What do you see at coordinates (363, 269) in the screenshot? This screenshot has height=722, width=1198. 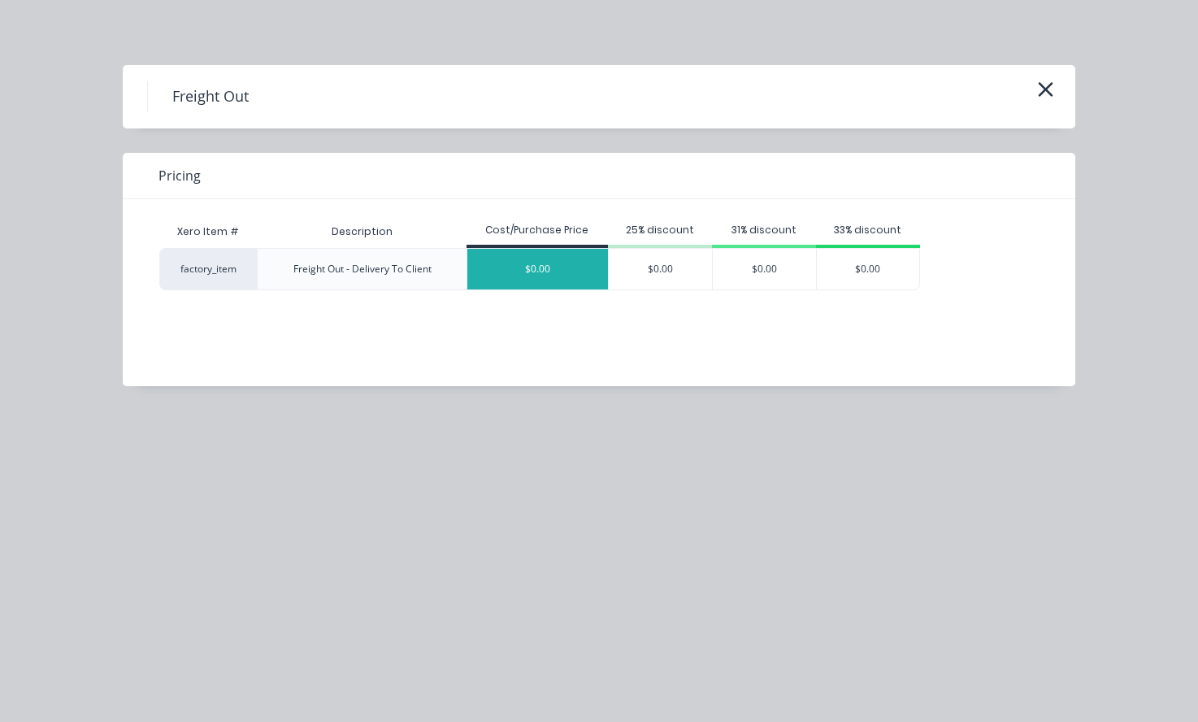 I see `div: Freight Out - Delivery To Client` at bounding box center [363, 269].